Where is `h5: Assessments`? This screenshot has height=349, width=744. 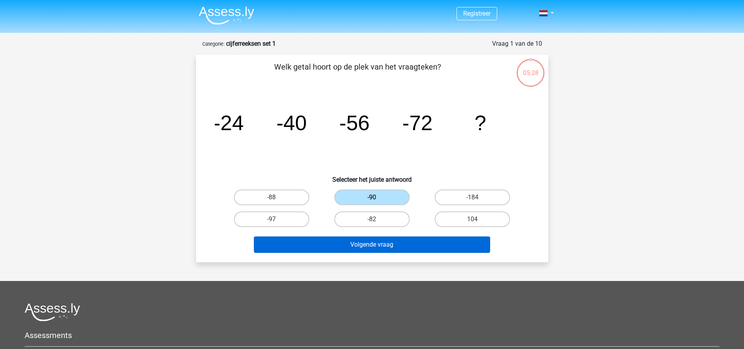
h5: Assessments is located at coordinates (372, 335).